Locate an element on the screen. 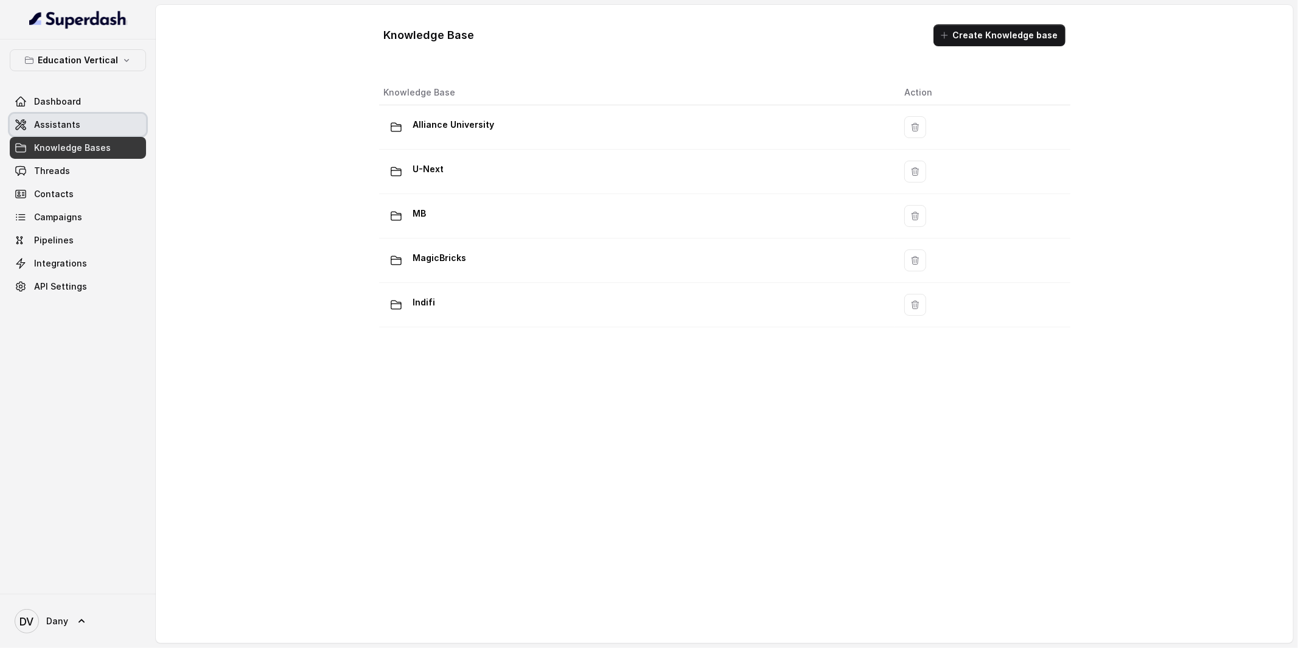 The width and height of the screenshot is (1298, 648). a: Threads is located at coordinates (78, 171).